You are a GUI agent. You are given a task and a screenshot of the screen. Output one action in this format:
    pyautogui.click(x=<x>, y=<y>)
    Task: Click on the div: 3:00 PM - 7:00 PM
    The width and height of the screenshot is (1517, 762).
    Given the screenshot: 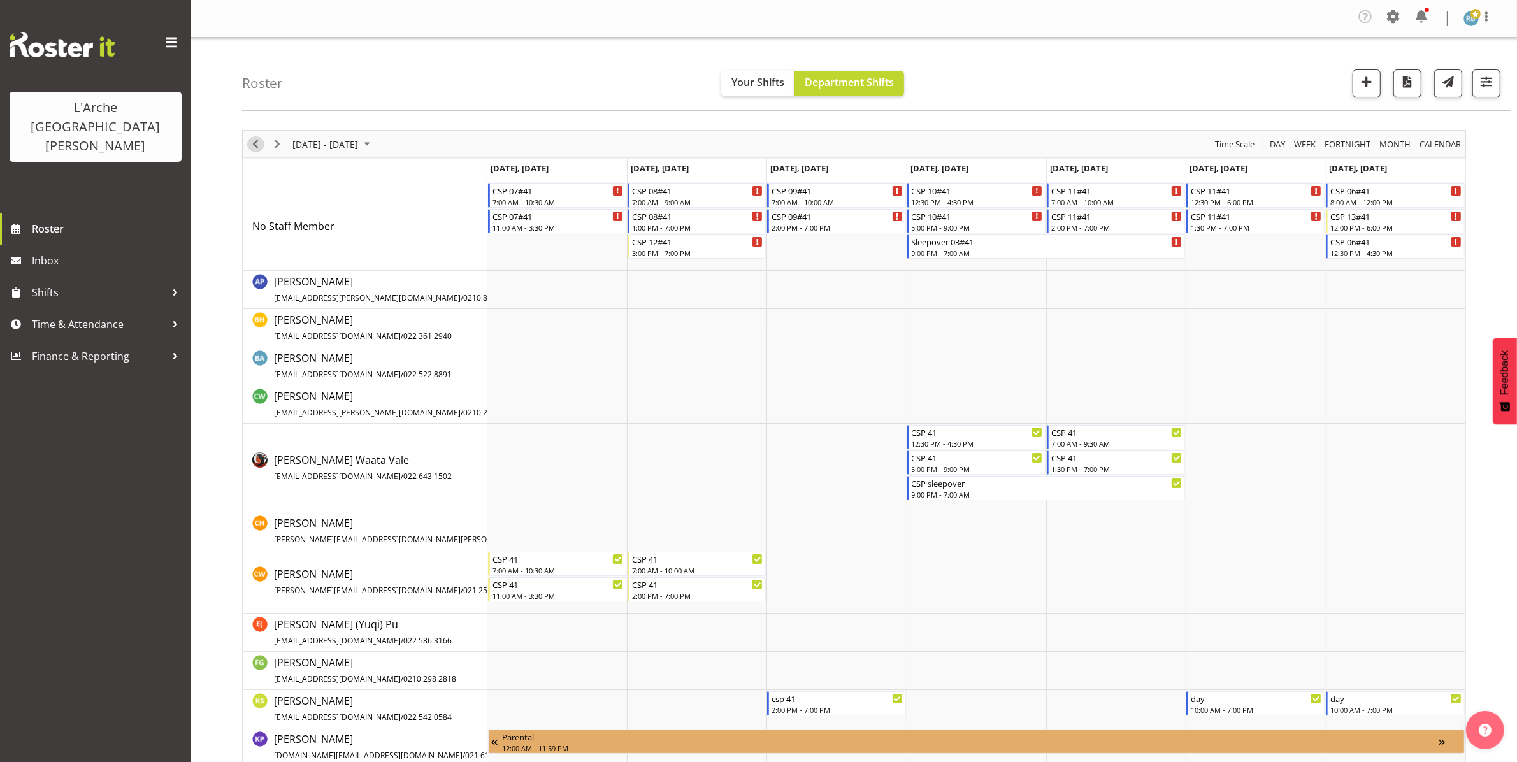 What is the action you would take?
    pyautogui.click(x=697, y=253)
    